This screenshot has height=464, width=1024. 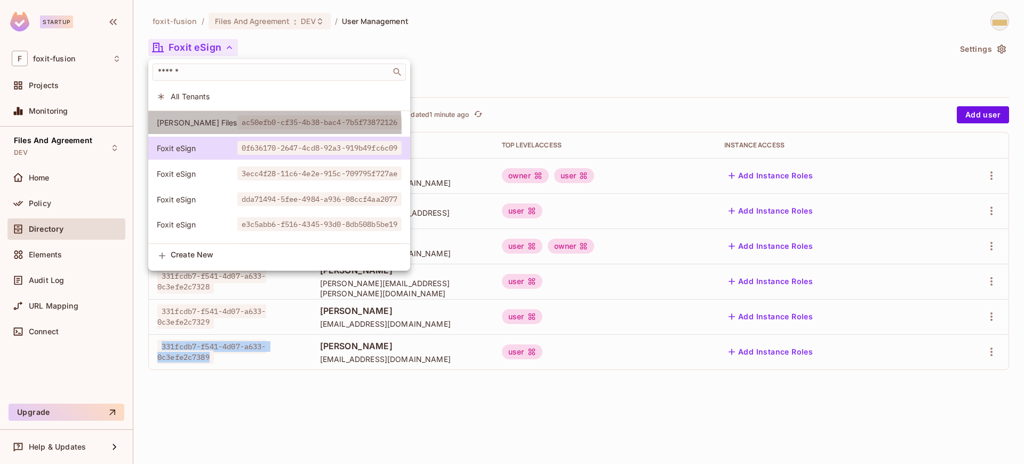 I want to click on span: e3c5abb6-f516-4345-93d0-8db508b5be19, so click(x=320, y=224).